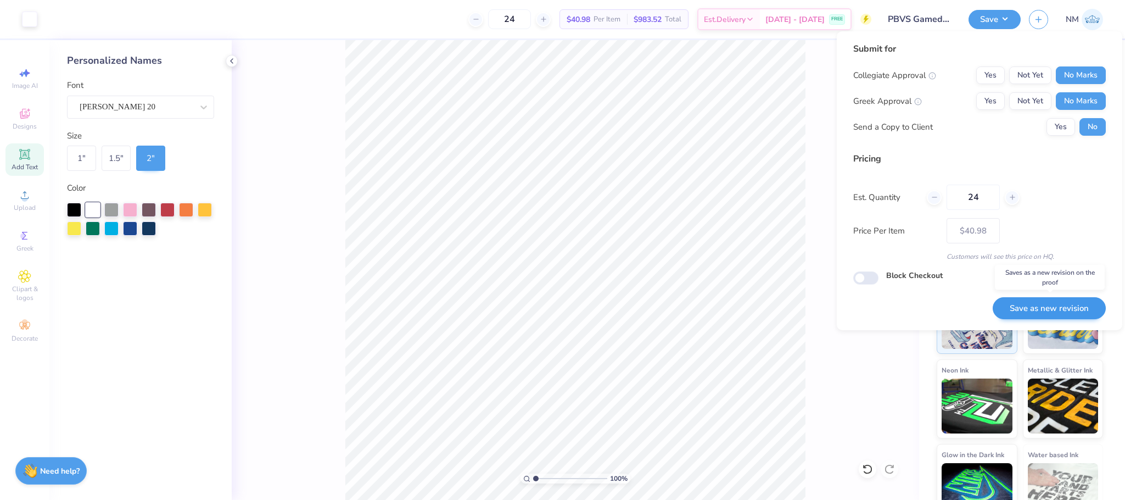 The height and width of the screenshot is (500, 1125). I want to click on span: Add Text, so click(25, 167).